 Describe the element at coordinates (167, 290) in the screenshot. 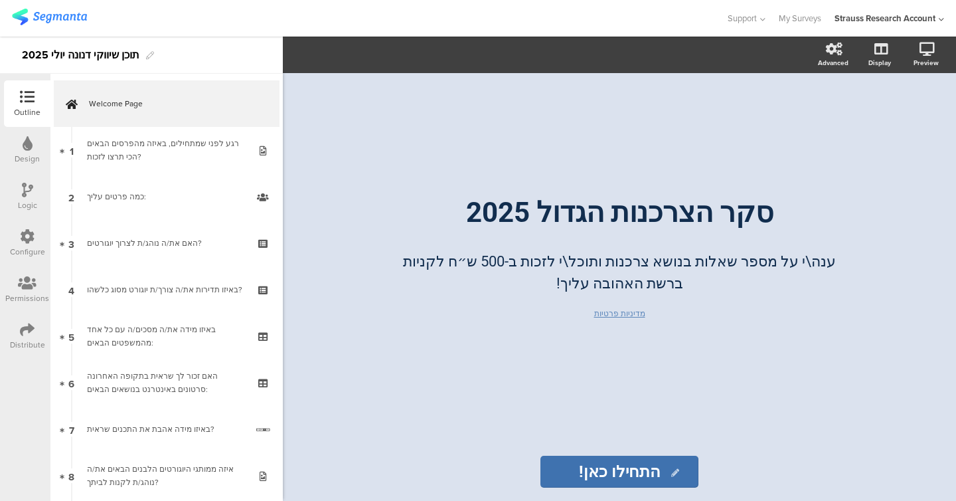

I see `a: 4 באיזו תדירות את/ה צורך/ת יוגורט מסוג כלשהו?` at that location.